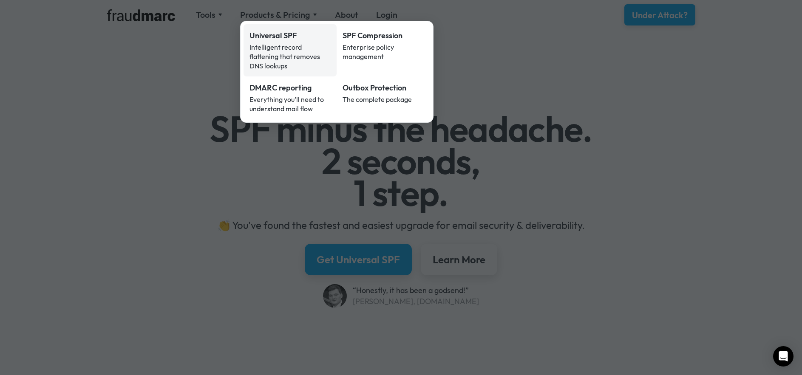  I want to click on div: Everything you’ll need to understand mail flow, so click(290, 104).